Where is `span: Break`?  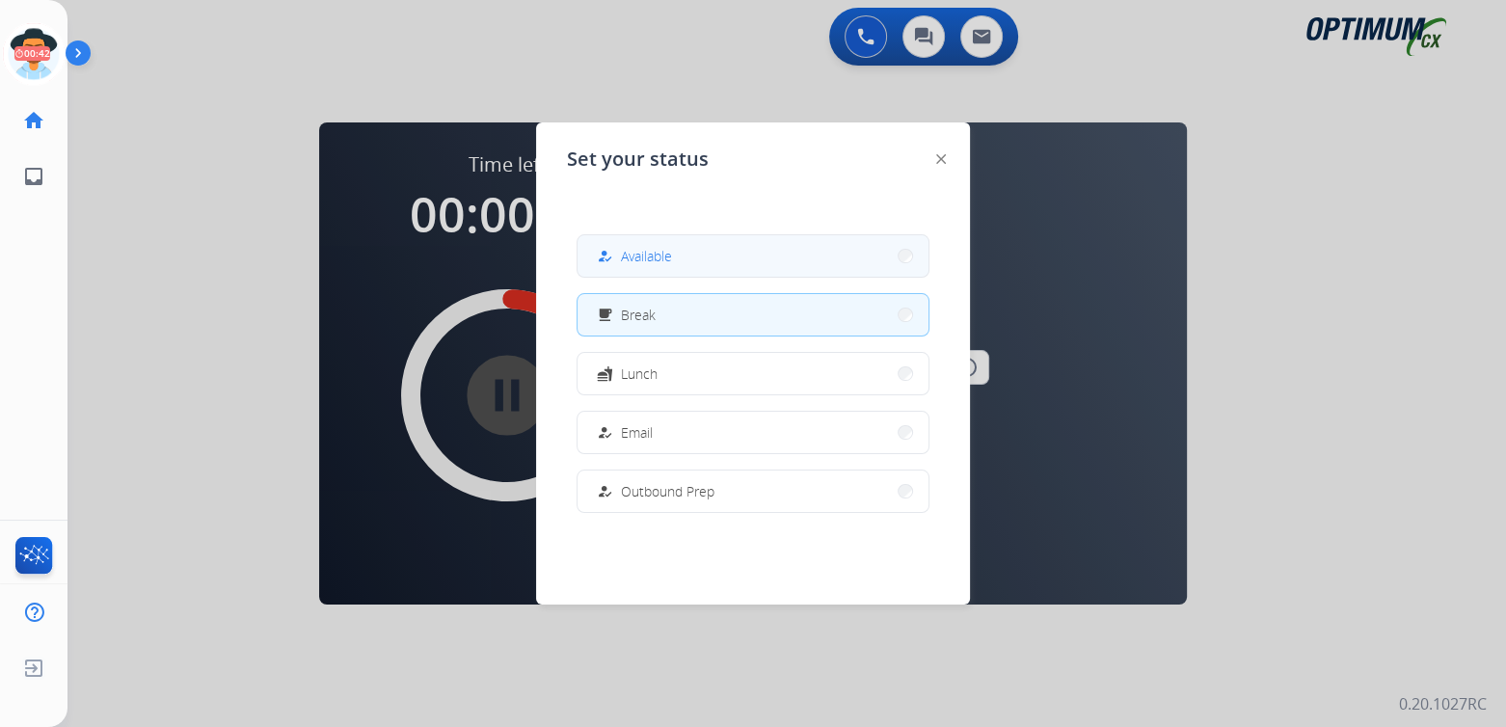
span: Break is located at coordinates (638, 314).